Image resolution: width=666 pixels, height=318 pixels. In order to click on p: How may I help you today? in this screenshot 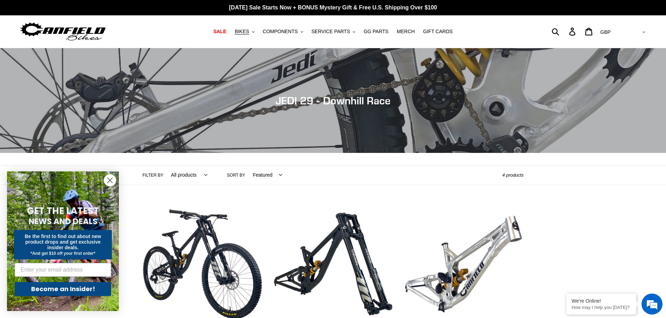, I will do `click(601, 308)`.